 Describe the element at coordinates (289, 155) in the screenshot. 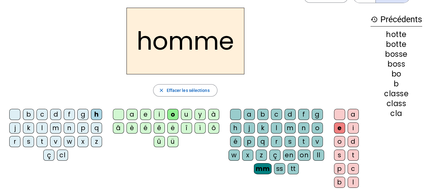

I see `div: en` at that location.